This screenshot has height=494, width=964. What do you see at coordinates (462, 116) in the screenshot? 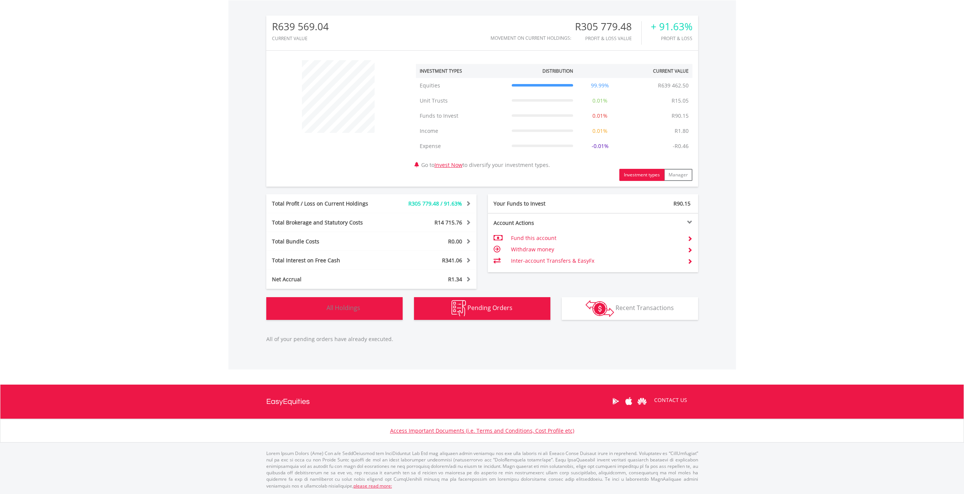
I see `td: Funds to Invest` at bounding box center [462, 116].